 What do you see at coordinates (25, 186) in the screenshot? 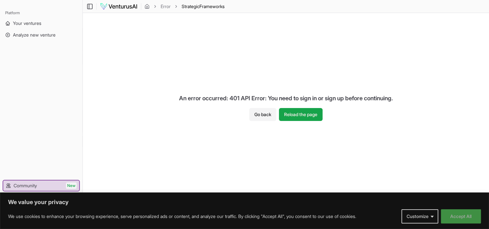
I see `span: Community` at bounding box center [25, 186].